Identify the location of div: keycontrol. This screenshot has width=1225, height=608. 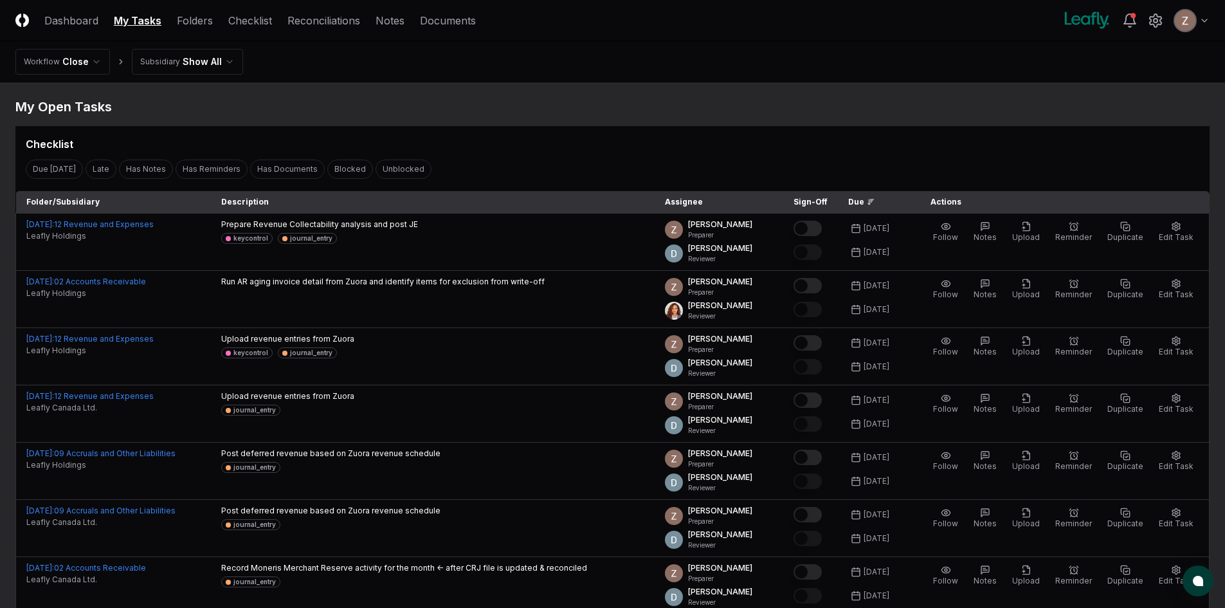
(251, 238).